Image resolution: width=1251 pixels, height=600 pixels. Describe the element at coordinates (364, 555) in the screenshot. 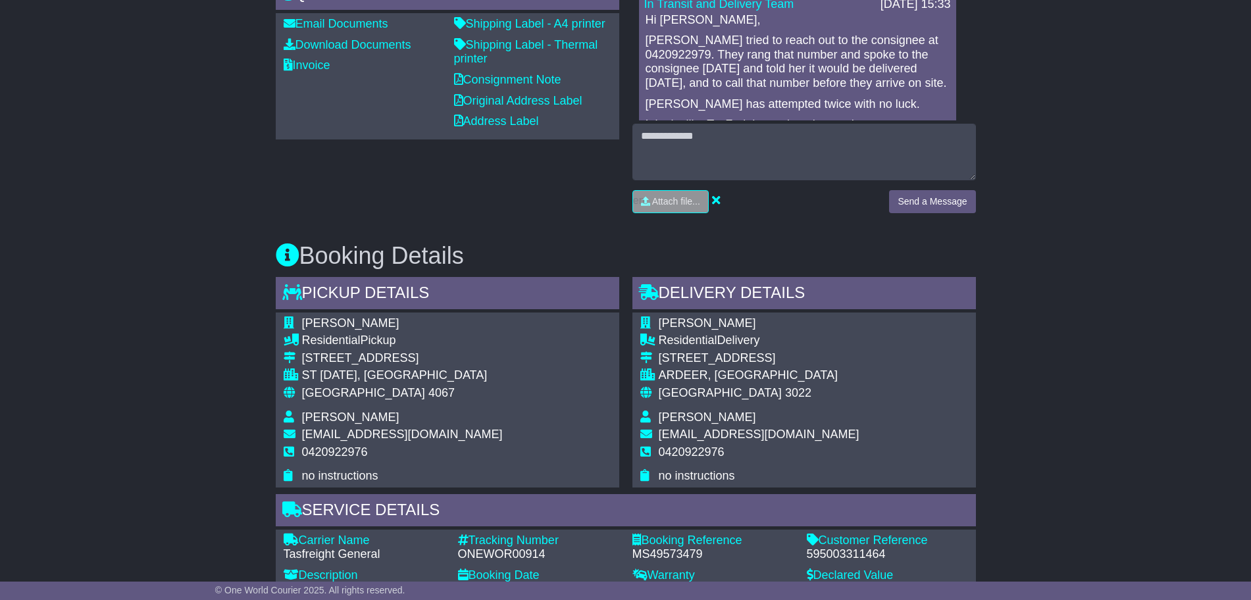

I see `div: Tasfreight General` at that location.